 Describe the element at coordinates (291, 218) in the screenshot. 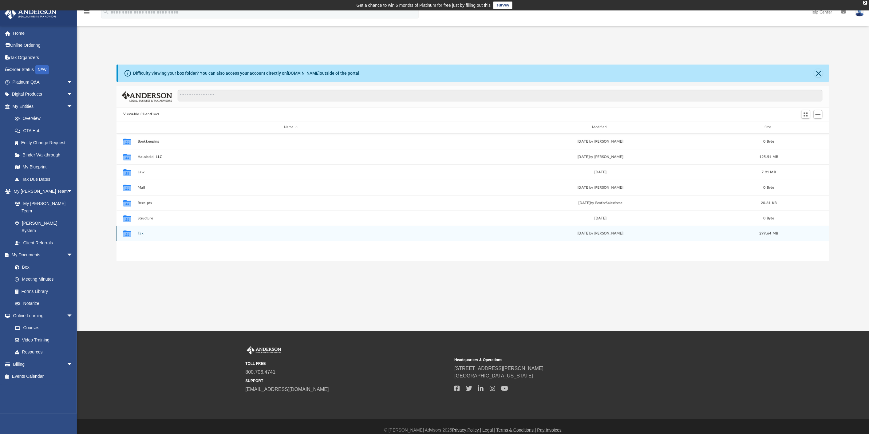

I see `button: Structure` at that location.